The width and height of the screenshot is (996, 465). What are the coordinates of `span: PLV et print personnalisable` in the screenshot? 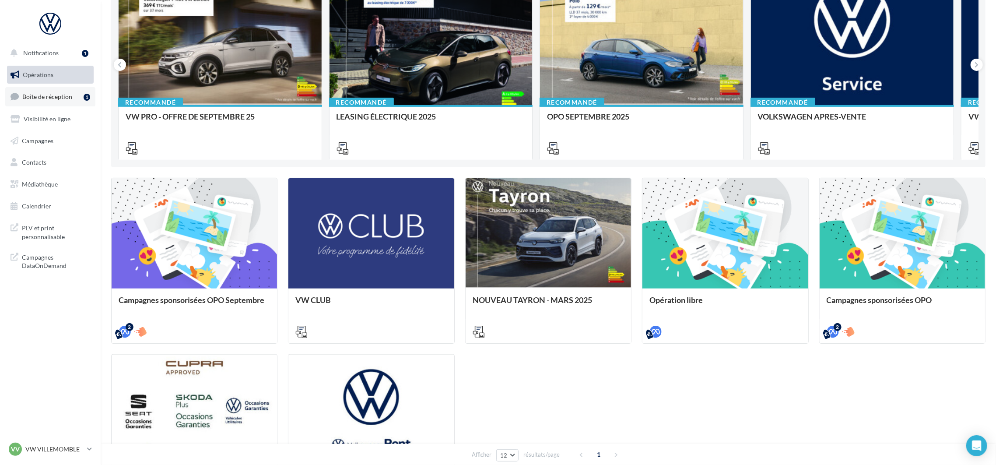 It's located at (56, 231).